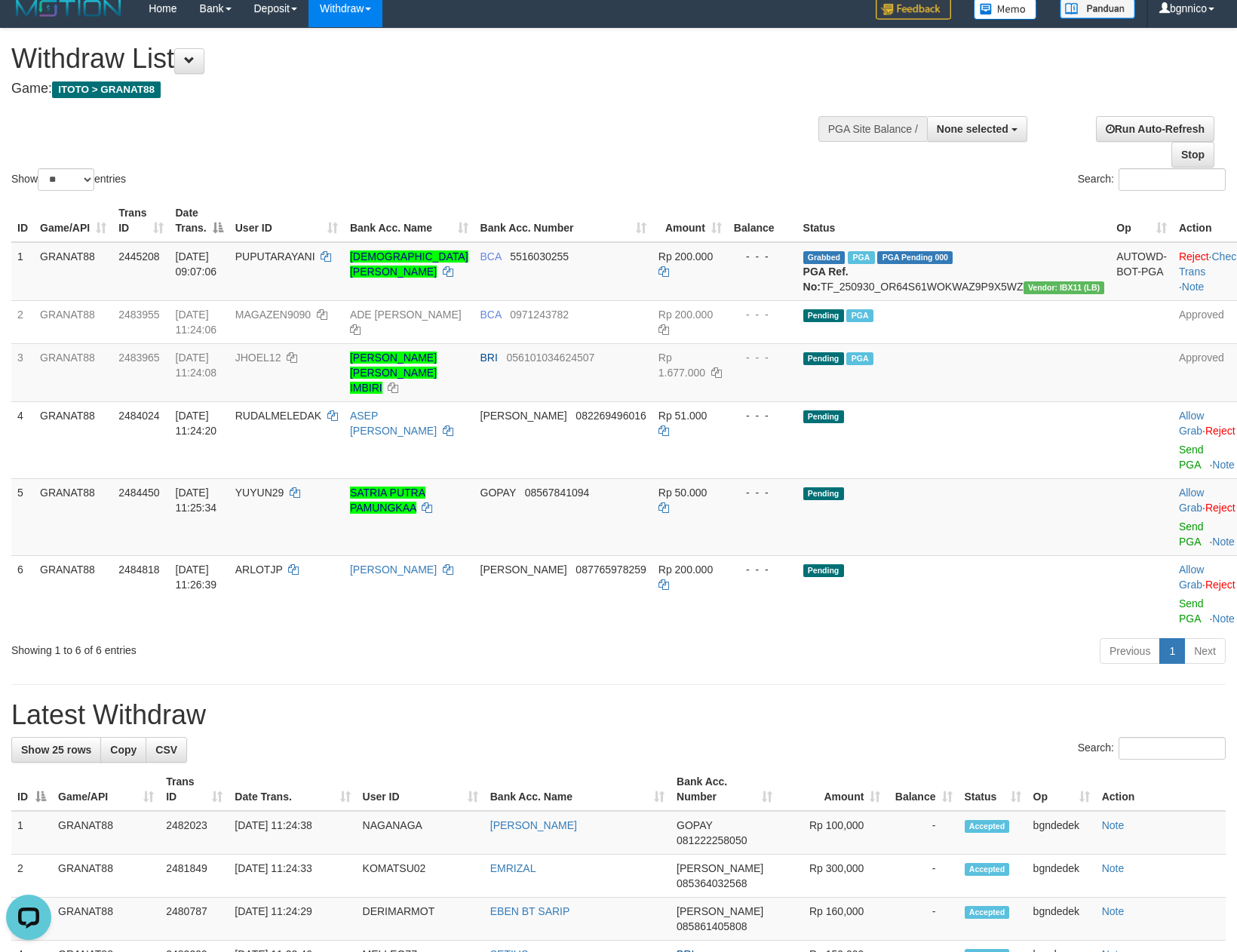 The height and width of the screenshot is (952, 1237). Describe the element at coordinates (873, 129) in the screenshot. I see `div: PGA Site Balance /` at that location.